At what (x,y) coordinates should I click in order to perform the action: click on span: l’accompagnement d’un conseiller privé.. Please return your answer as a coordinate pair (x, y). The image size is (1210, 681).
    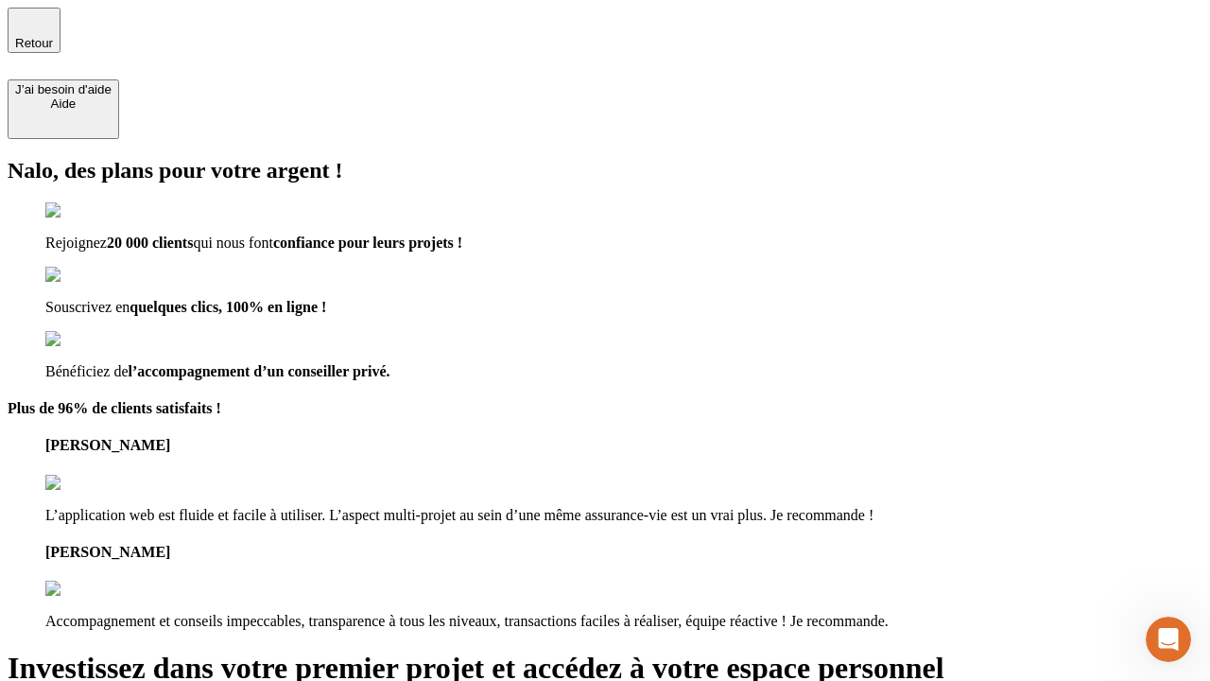
    Looking at the image, I should click on (259, 371).